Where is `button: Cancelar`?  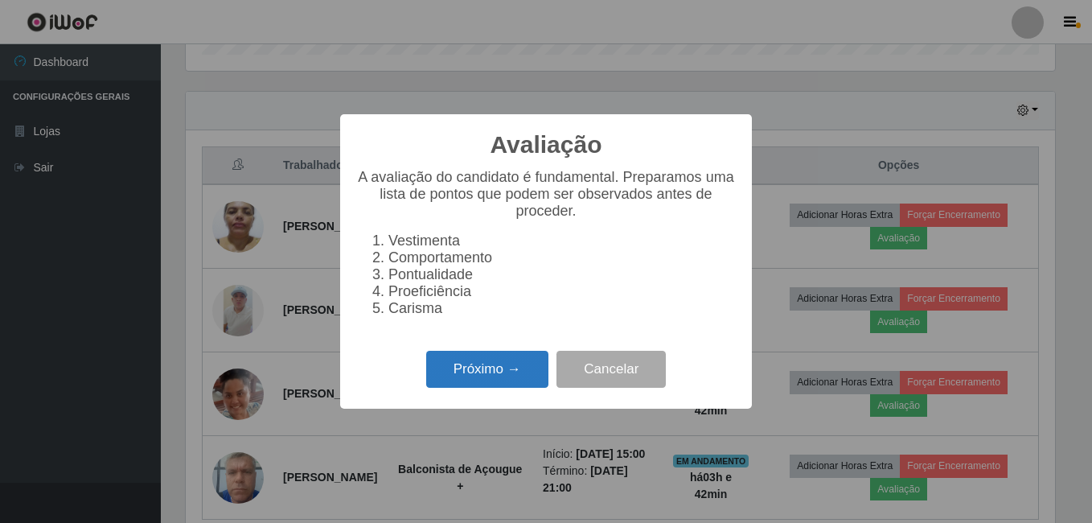 button: Cancelar is located at coordinates (611, 369).